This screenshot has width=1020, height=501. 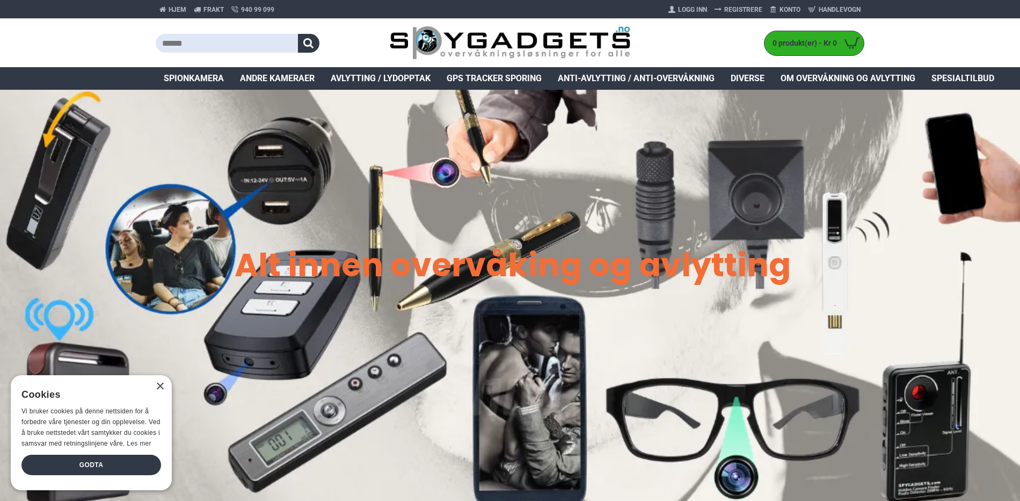 What do you see at coordinates (494, 78) in the screenshot?
I see `span: GPS Tracker Sporing` at bounding box center [494, 78].